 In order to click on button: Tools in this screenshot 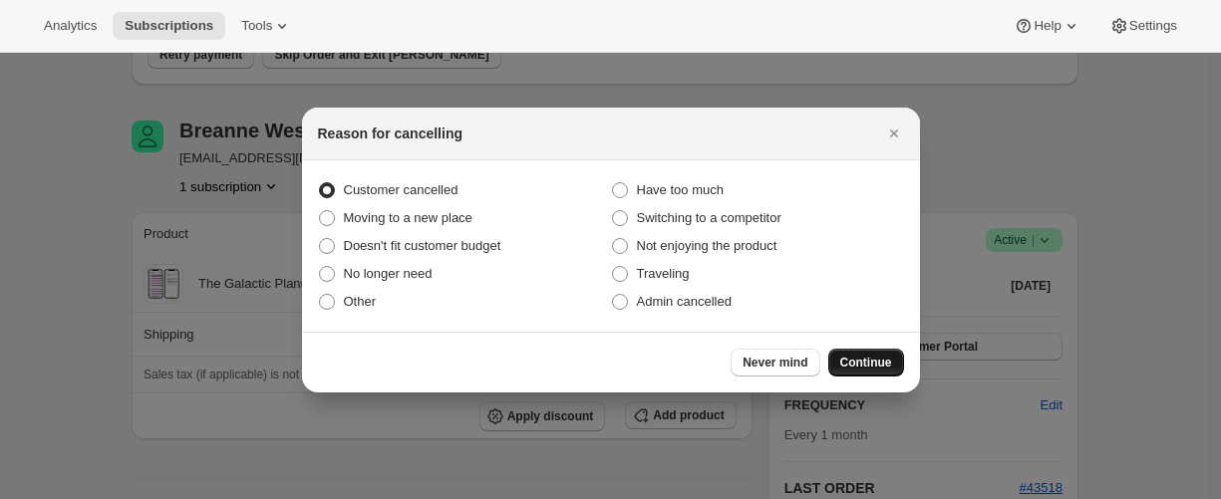, I will do `click(266, 26)`.